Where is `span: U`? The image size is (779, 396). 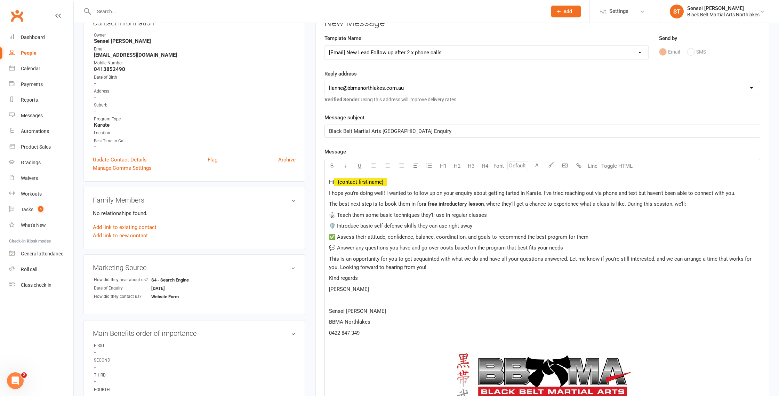 span: U is located at coordinates (359, 166).